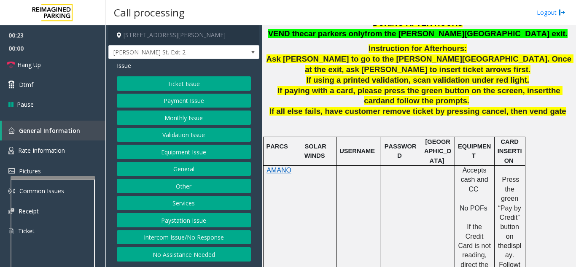 The height and width of the screenshot is (267, 576). I want to click on span: DURING AFTER HOURS, so click(418, 23).